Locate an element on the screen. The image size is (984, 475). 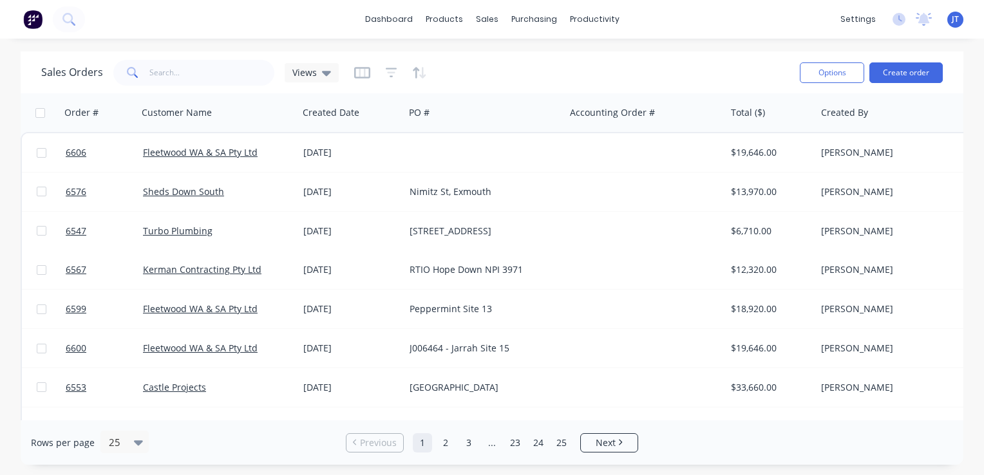
div: Created By is located at coordinates (845, 113).